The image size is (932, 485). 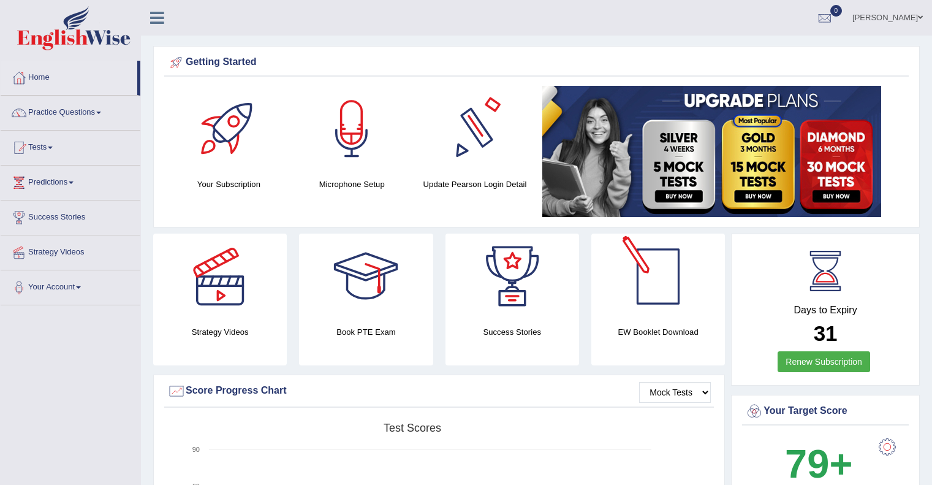 I want to click on div: Your Target Score, so click(x=826, y=411).